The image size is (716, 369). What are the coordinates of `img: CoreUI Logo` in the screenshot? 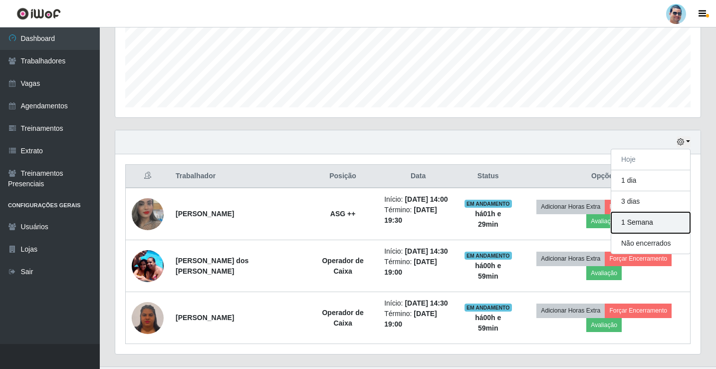 It's located at (38, 13).